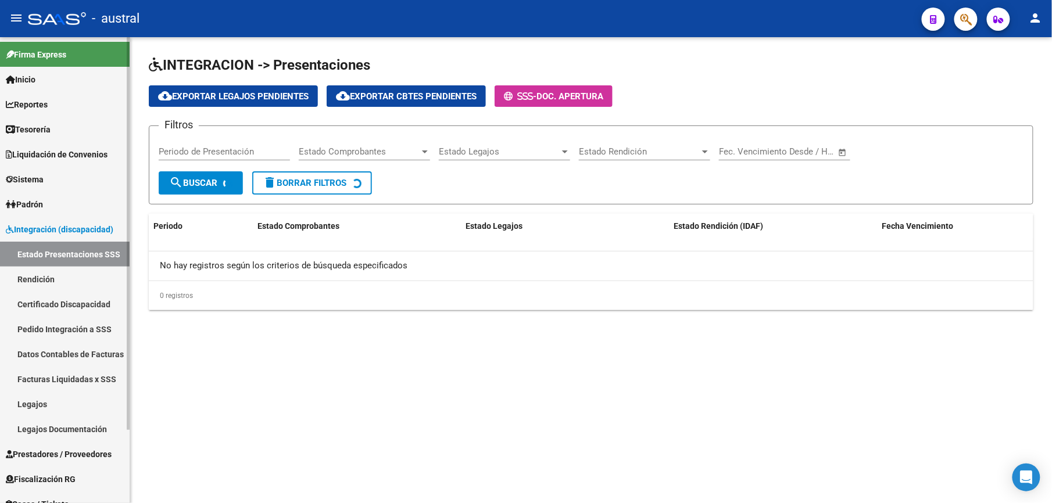 The height and width of the screenshot is (503, 1052). I want to click on span: Integración (discapacidad), so click(59, 230).